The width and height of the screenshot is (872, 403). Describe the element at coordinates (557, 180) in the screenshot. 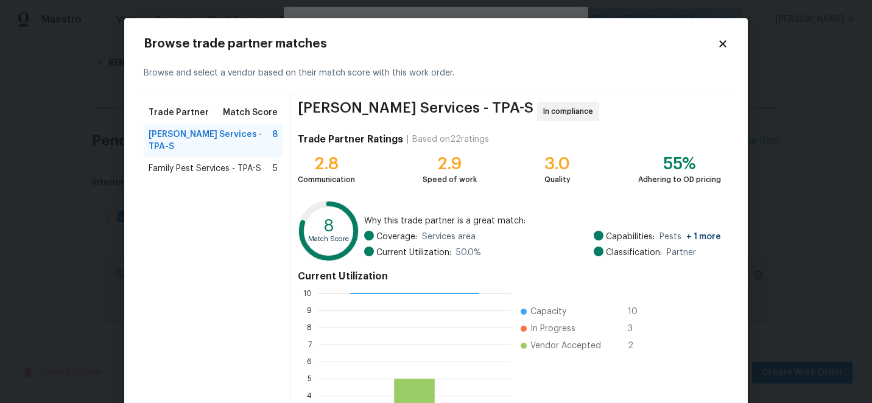

I see `div: Quality` at that location.